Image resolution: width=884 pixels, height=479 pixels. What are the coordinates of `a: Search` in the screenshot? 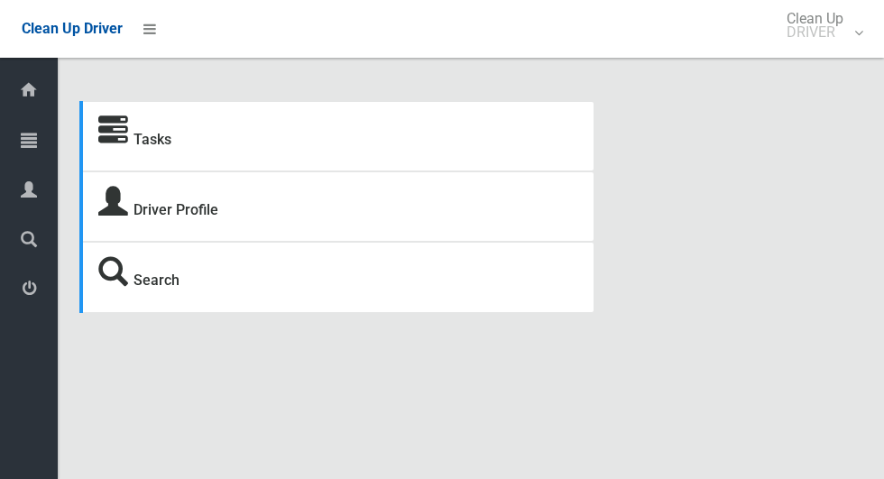 It's located at (156, 280).